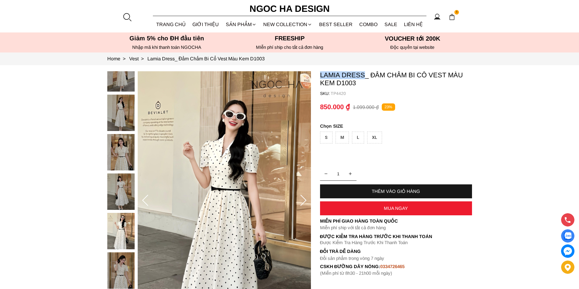 This screenshot has width=579, height=289. Describe the element at coordinates (412, 47) in the screenshot. I see `h6: Độc quyền tại website` at that location.